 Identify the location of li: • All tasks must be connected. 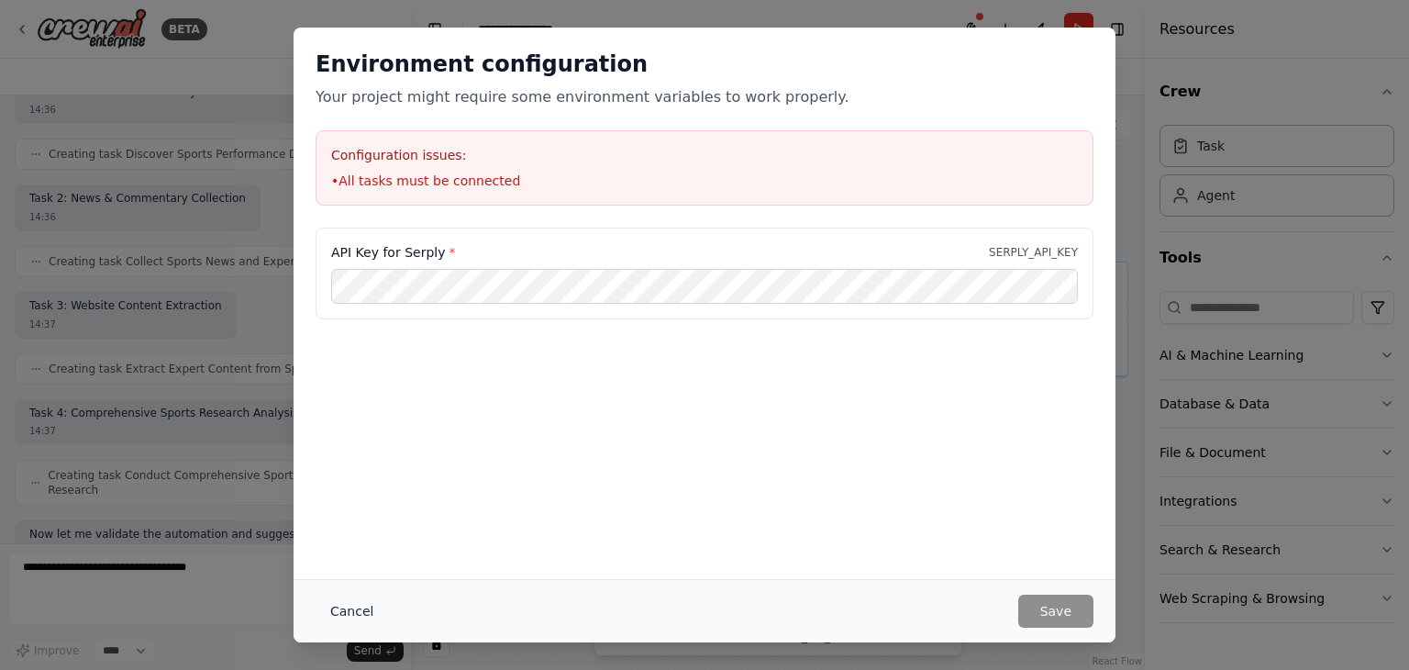
(705, 181).